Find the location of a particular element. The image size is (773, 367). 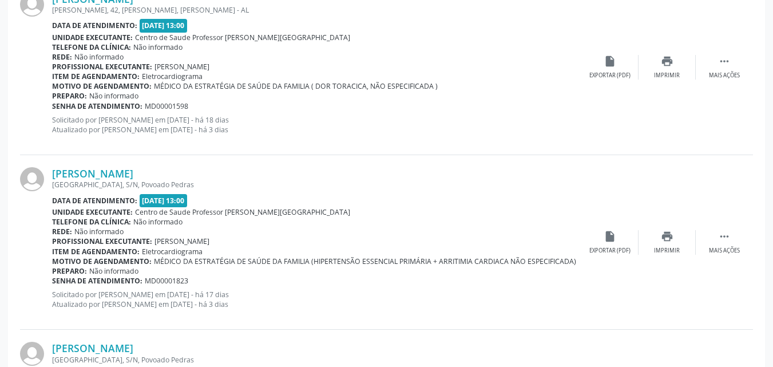

span: MD00001823 is located at coordinates (167, 280).